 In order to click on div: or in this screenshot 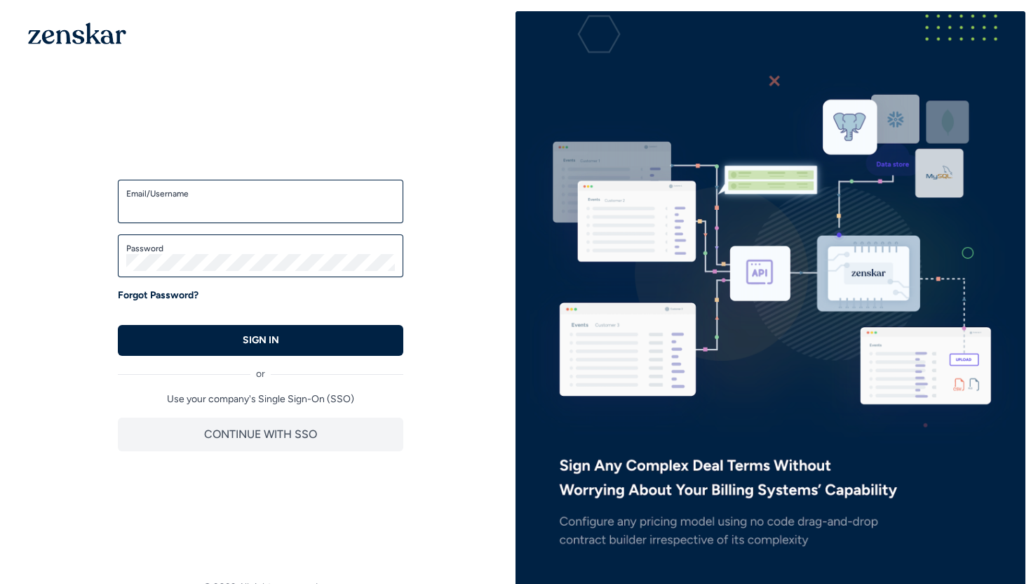, I will do `click(260, 368)`.